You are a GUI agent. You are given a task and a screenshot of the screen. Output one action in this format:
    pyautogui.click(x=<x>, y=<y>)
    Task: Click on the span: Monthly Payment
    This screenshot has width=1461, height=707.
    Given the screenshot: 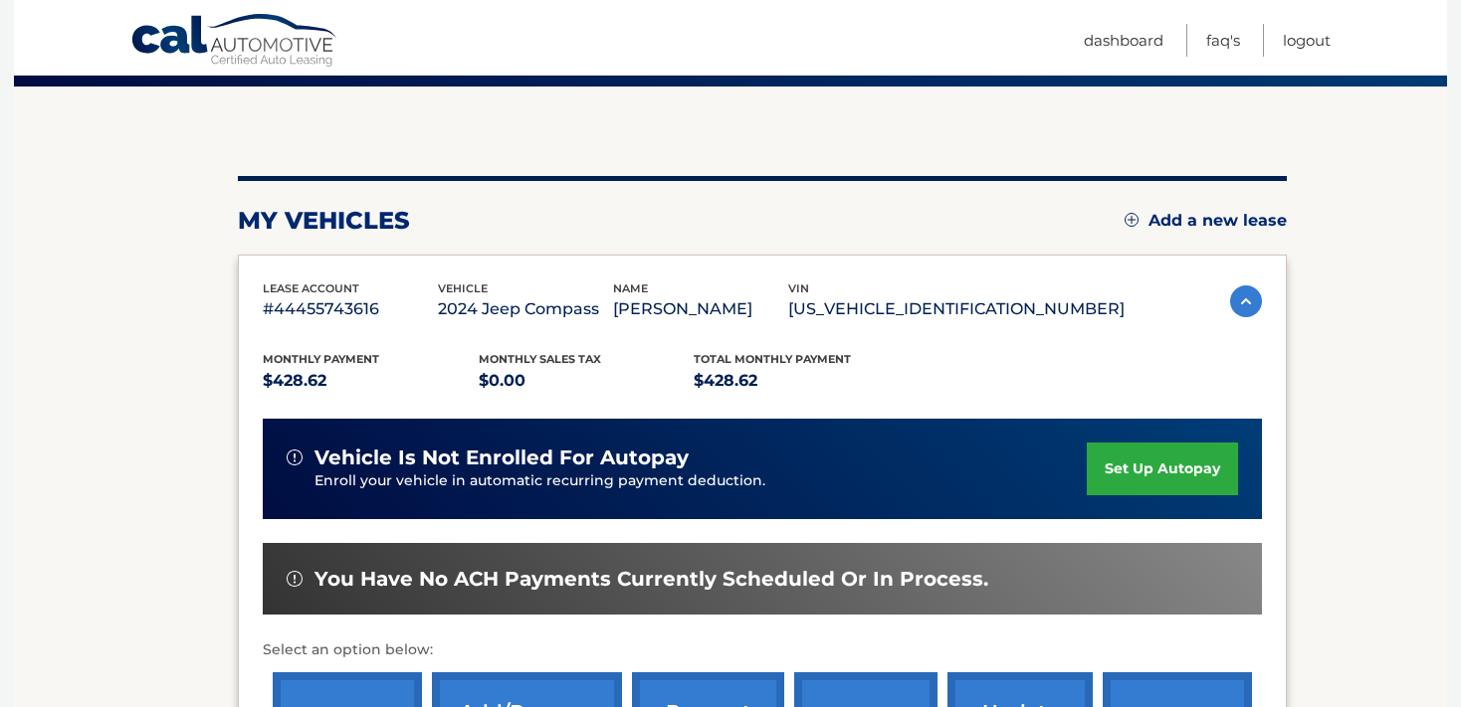 What is the action you would take?
    pyautogui.click(x=320, y=359)
    